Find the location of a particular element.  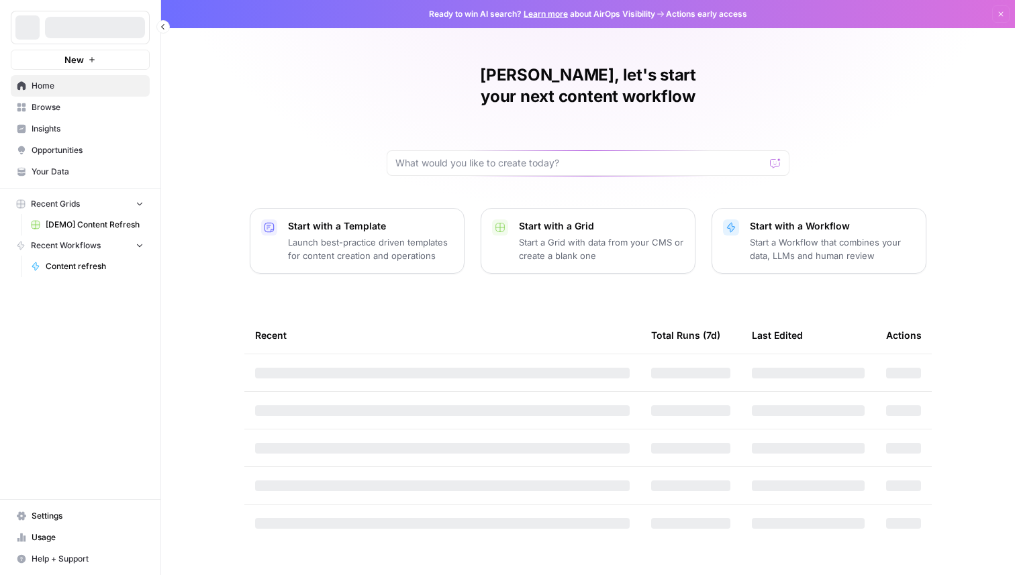

a: Insights is located at coordinates (80, 129).